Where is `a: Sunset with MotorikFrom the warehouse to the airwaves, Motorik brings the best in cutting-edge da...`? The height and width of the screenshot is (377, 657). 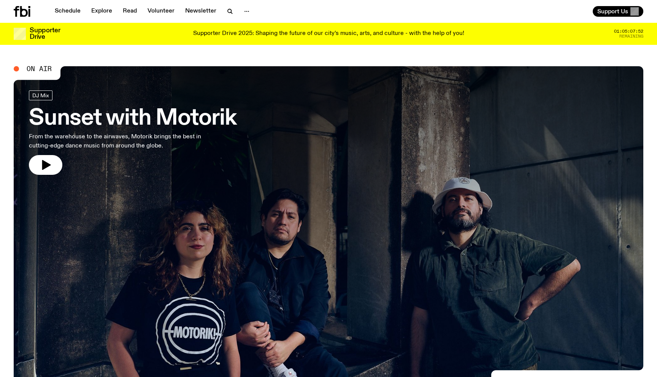
a: Sunset with MotorikFrom the warehouse to the airwaves, Motorik brings the best in cutting-edge da... is located at coordinates (132, 133).